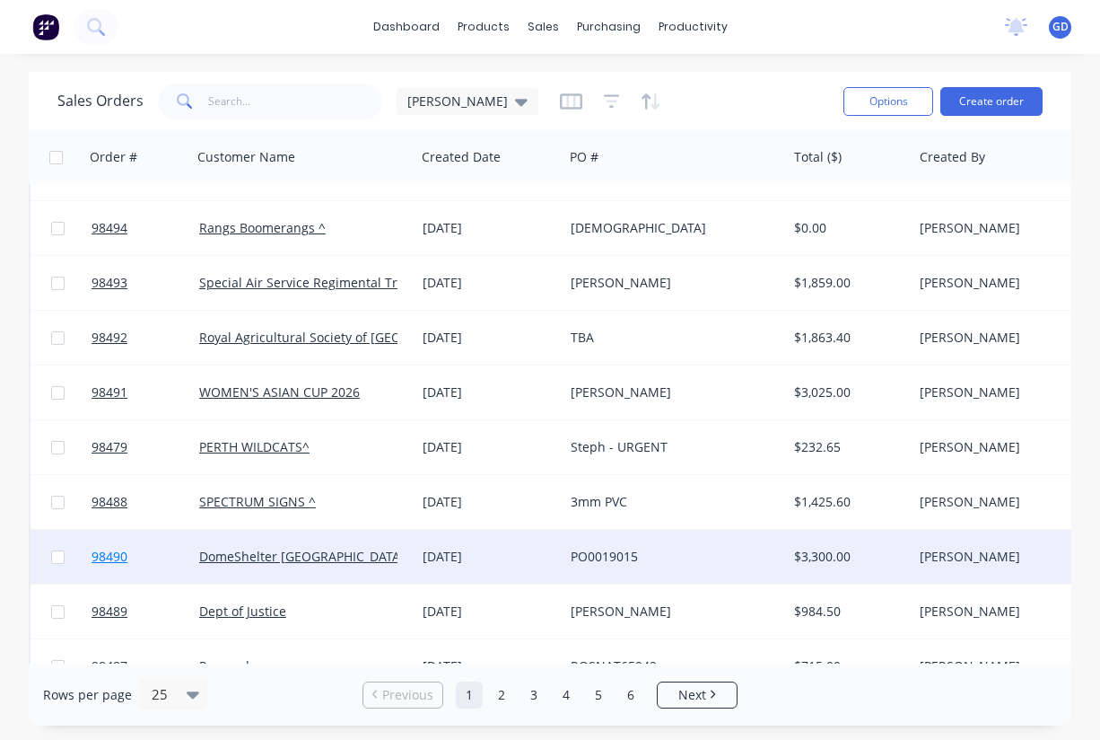 Image resolution: width=1100 pixels, height=740 pixels. Describe the element at coordinates (109, 337) in the screenshot. I see `span: 98492` at that location.